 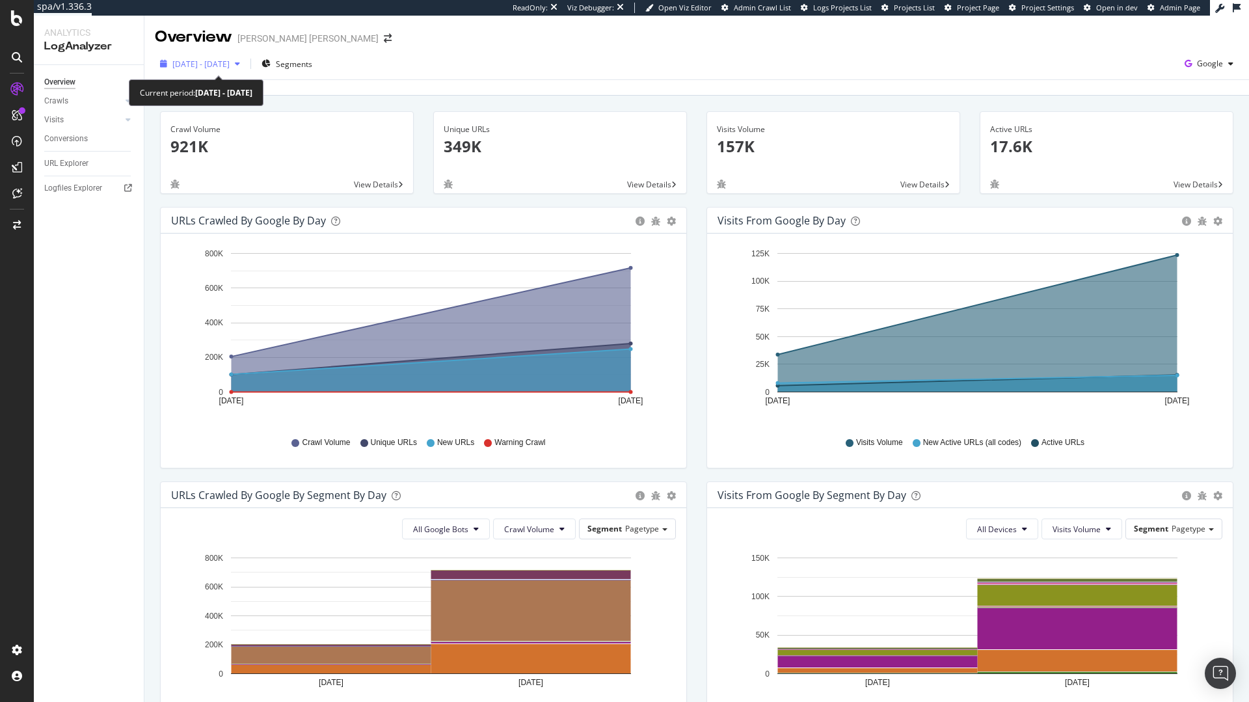 What do you see at coordinates (54, 120) in the screenshot?
I see `div: Visits` at bounding box center [54, 120].